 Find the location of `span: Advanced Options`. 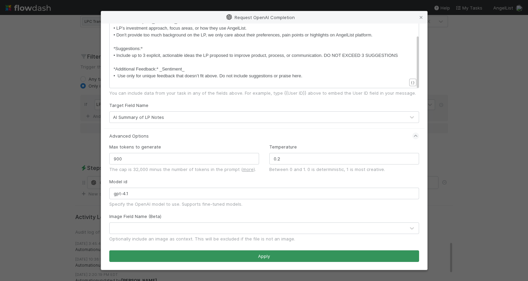

span: Advanced Options is located at coordinates (129, 136).